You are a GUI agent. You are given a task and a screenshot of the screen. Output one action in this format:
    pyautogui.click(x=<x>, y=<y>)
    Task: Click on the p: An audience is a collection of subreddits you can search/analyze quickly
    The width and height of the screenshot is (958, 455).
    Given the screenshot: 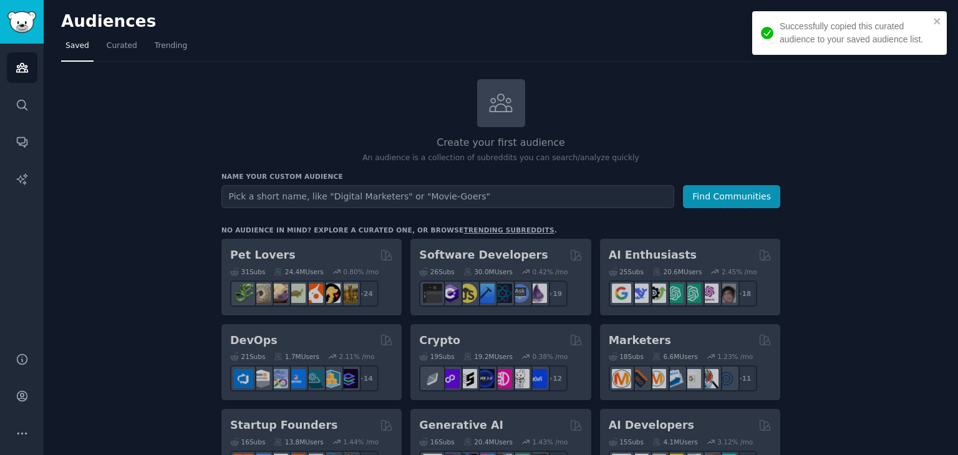 What is the action you would take?
    pyautogui.click(x=501, y=158)
    